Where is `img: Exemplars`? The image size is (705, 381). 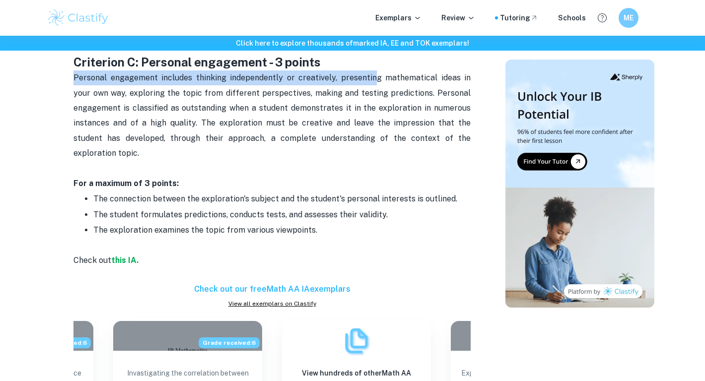 img: Exemplars is located at coordinates (356, 341).